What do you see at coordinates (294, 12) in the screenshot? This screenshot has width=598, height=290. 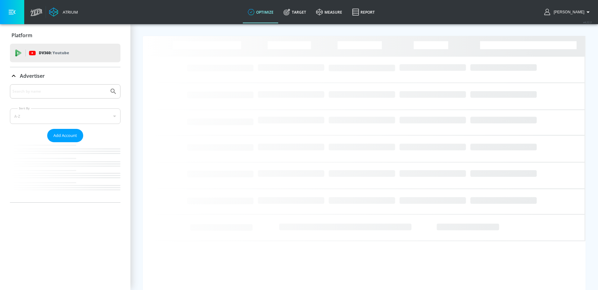 I see `a: Target` at bounding box center [294, 12].